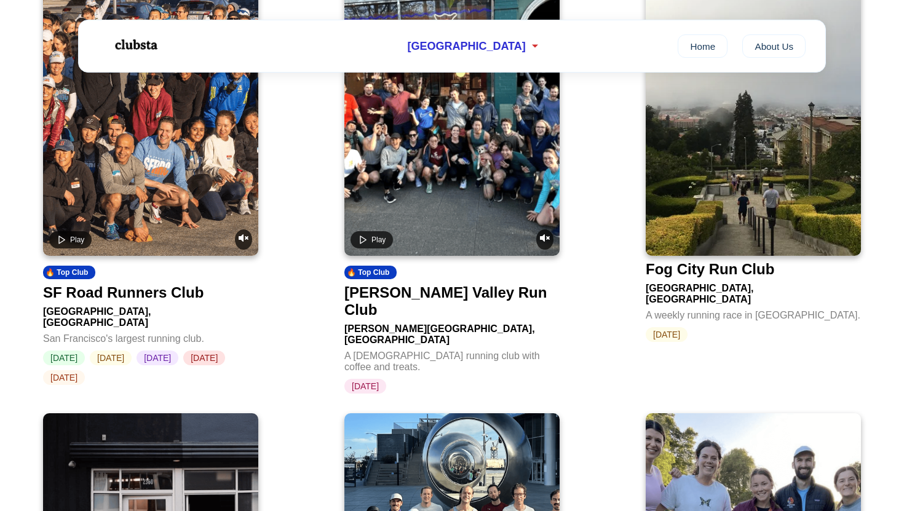 This screenshot has width=904, height=511. I want to click on div: SF Road Runners Club, so click(123, 293).